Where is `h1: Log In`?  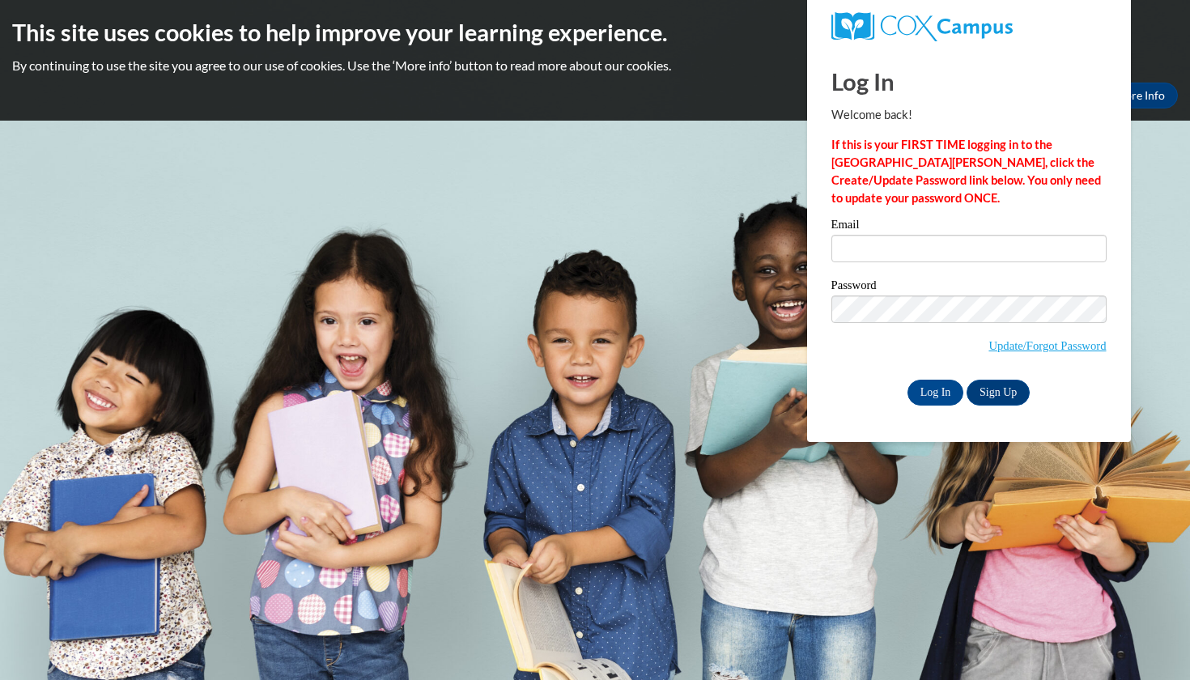
h1: Log In is located at coordinates (969, 81).